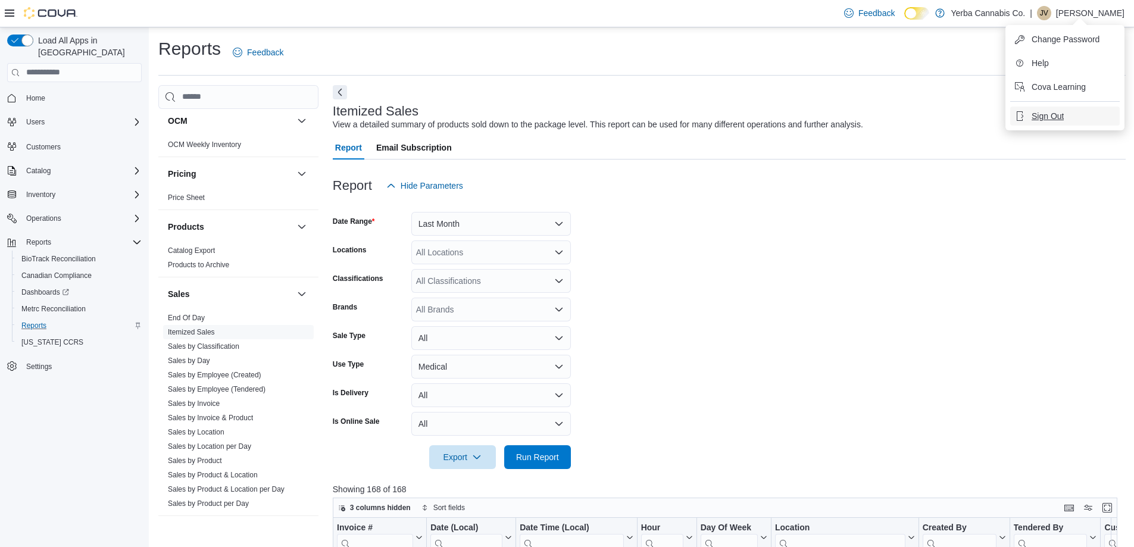  I want to click on span: BioTrack Reconciliation, so click(79, 259).